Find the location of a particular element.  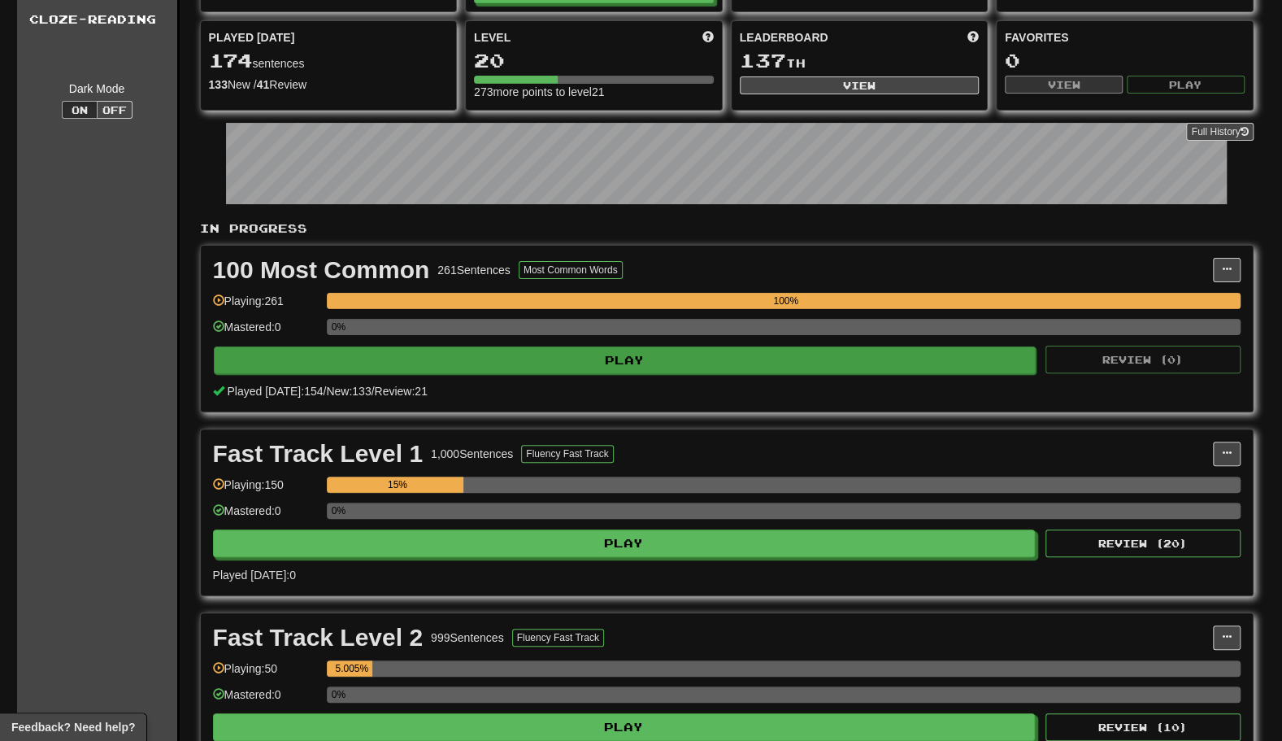

div: 261 Sentences is located at coordinates (474, 270).